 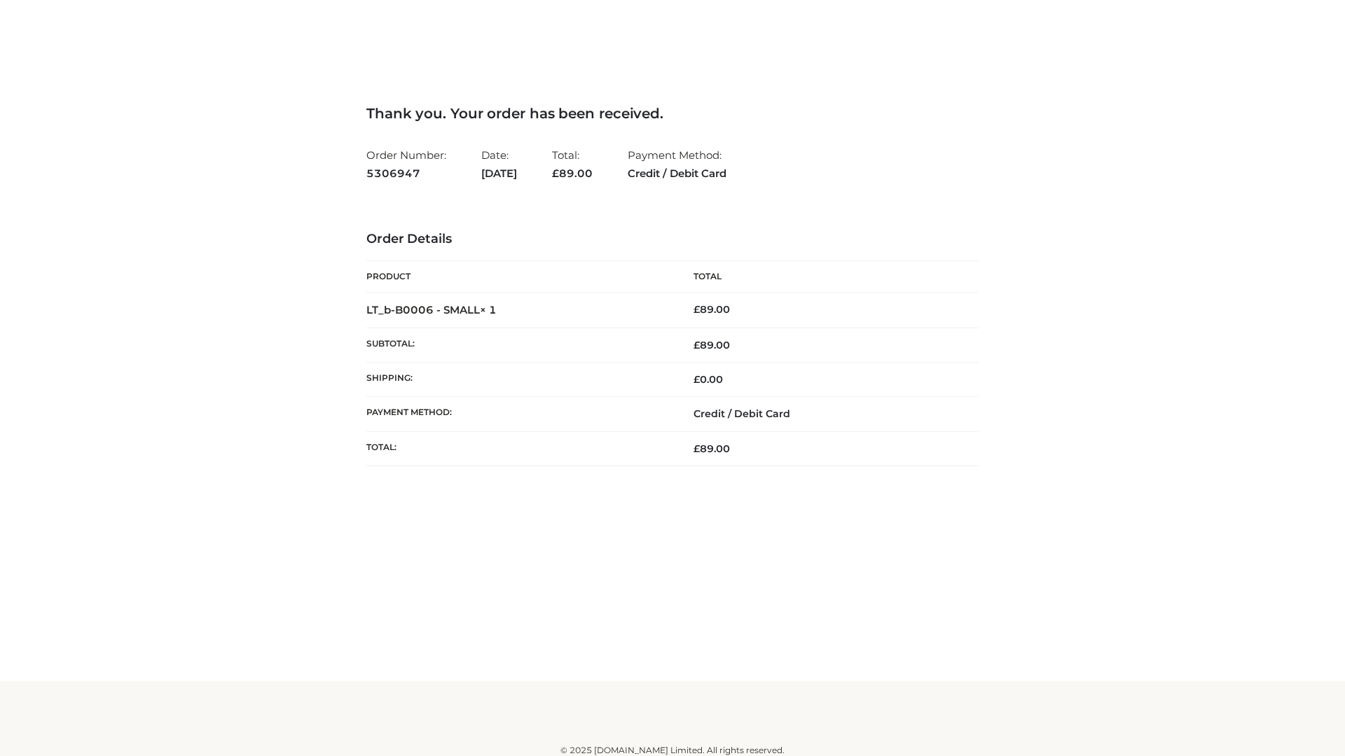 What do you see at coordinates (519, 414) in the screenshot?
I see `th: Payment method:` at bounding box center [519, 414].